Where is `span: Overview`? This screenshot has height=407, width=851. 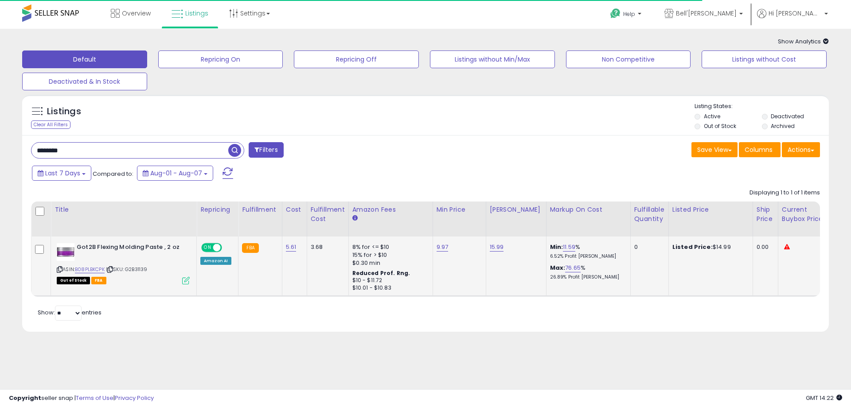
span: Overview is located at coordinates (136, 13).